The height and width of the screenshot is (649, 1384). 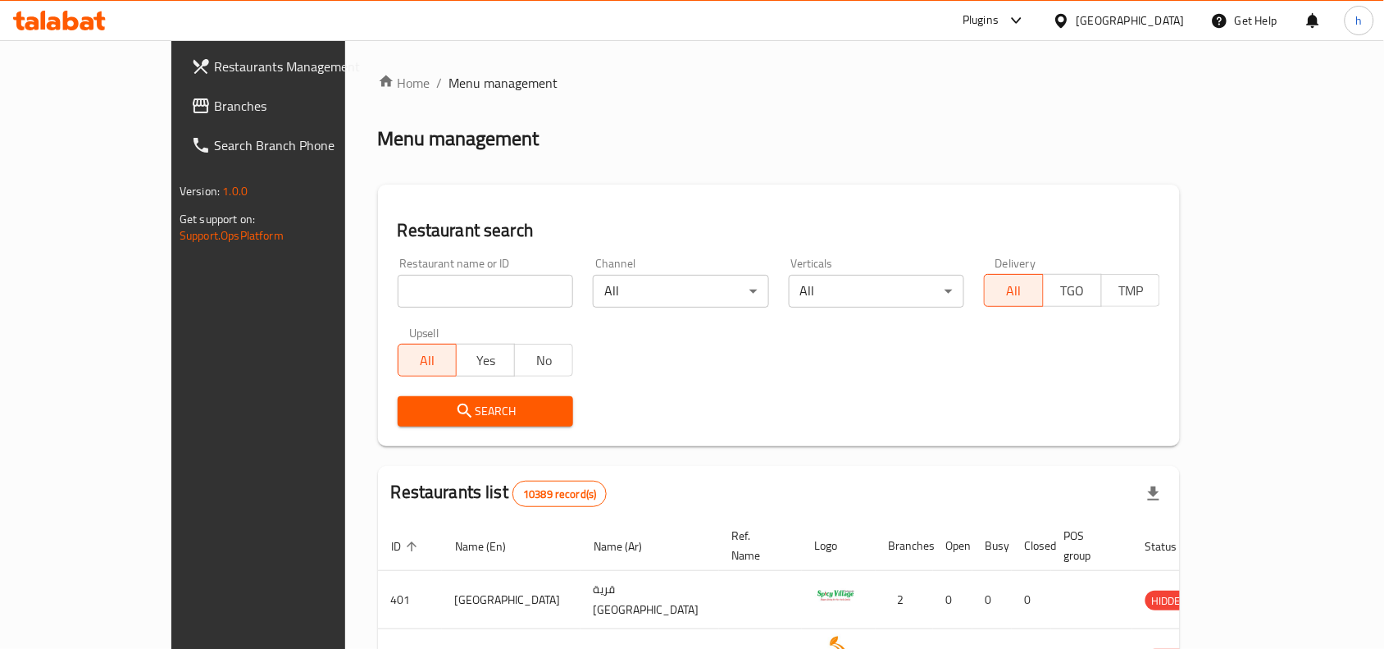 I want to click on span: h, so click(x=1360, y=21).